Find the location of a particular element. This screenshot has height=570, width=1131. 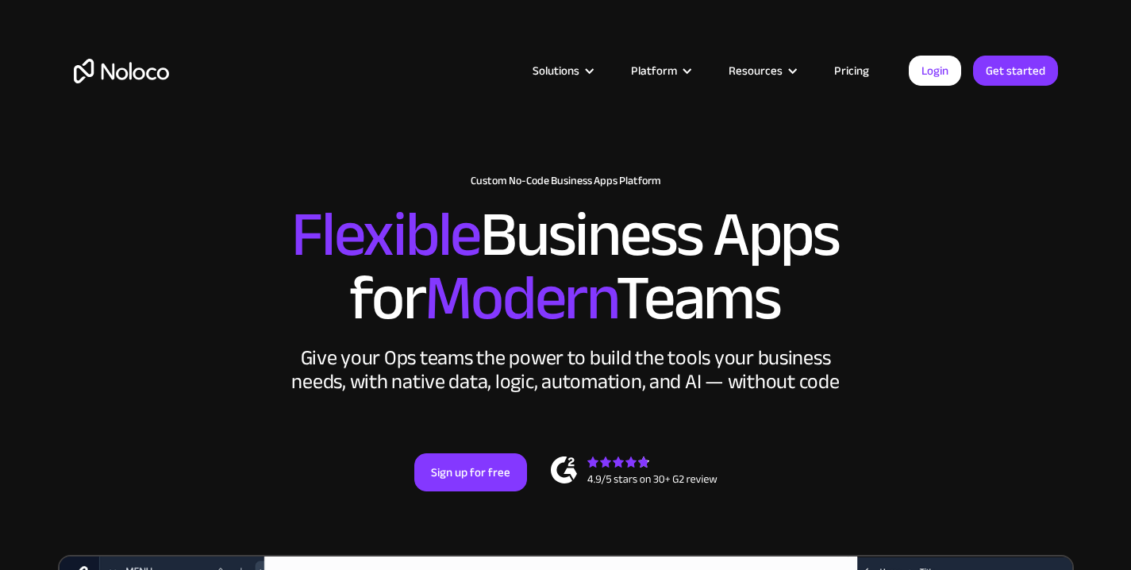

h1: Custom No-Code Business Apps Platform is located at coordinates (566, 181).